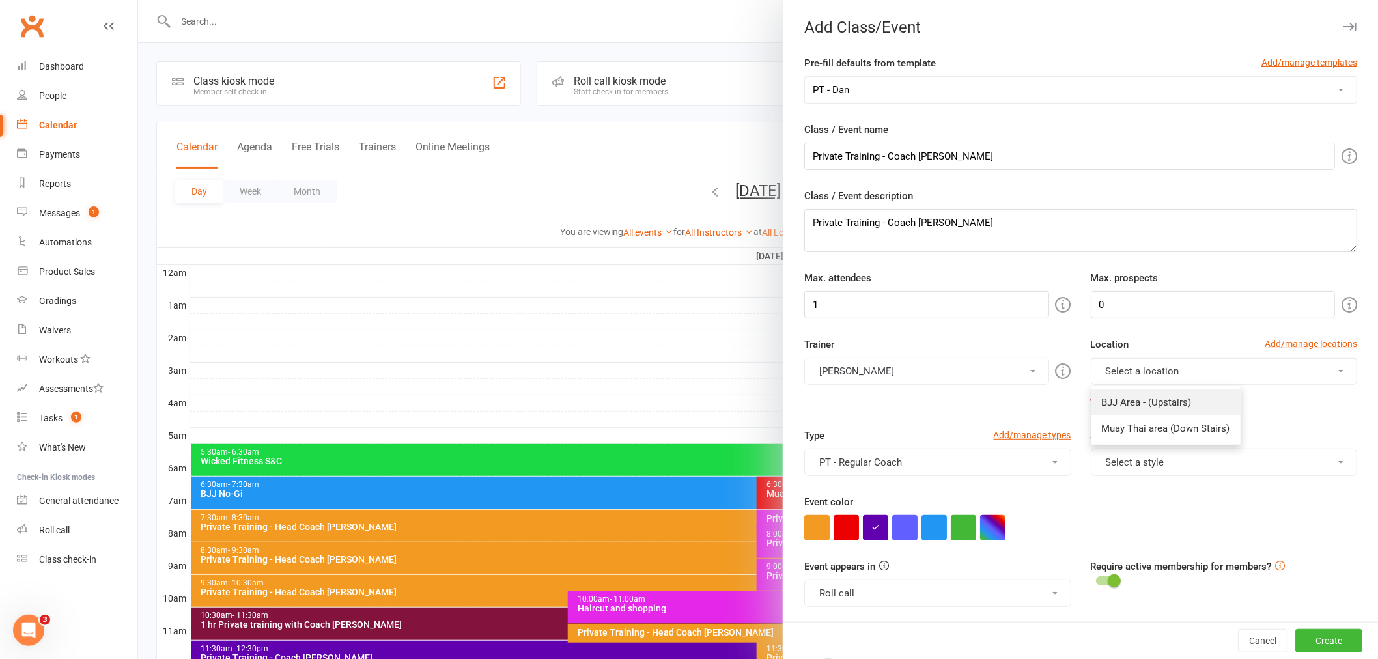 The height and width of the screenshot is (659, 1378). I want to click on div: Product Sales, so click(67, 272).